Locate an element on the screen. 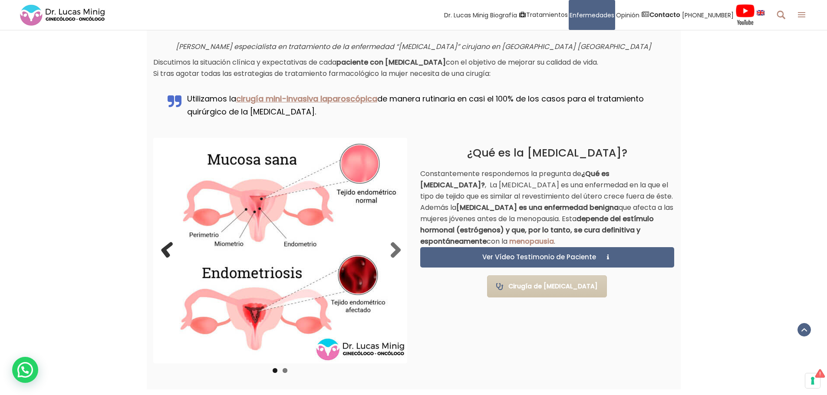 This screenshot has height=395, width=827. a: cirugía mini-invasiva laparoscópica is located at coordinates (306, 99).